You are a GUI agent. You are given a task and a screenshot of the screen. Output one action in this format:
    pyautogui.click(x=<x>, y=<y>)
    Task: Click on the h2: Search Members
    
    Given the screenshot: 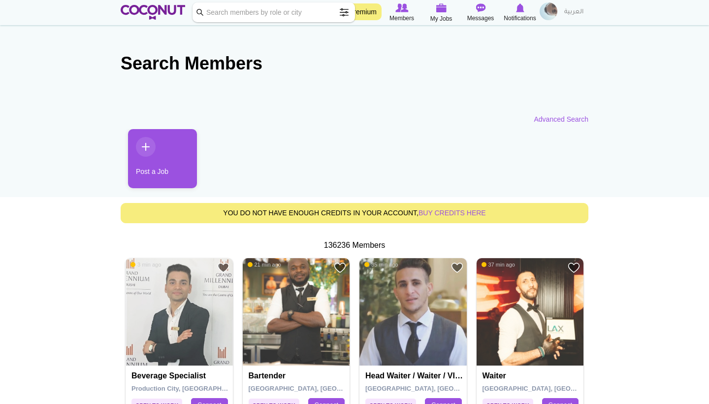 What is the action you would take?
    pyautogui.click(x=354, y=64)
    